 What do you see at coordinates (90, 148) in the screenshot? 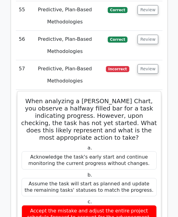
I see `span: a.` at bounding box center [90, 148].